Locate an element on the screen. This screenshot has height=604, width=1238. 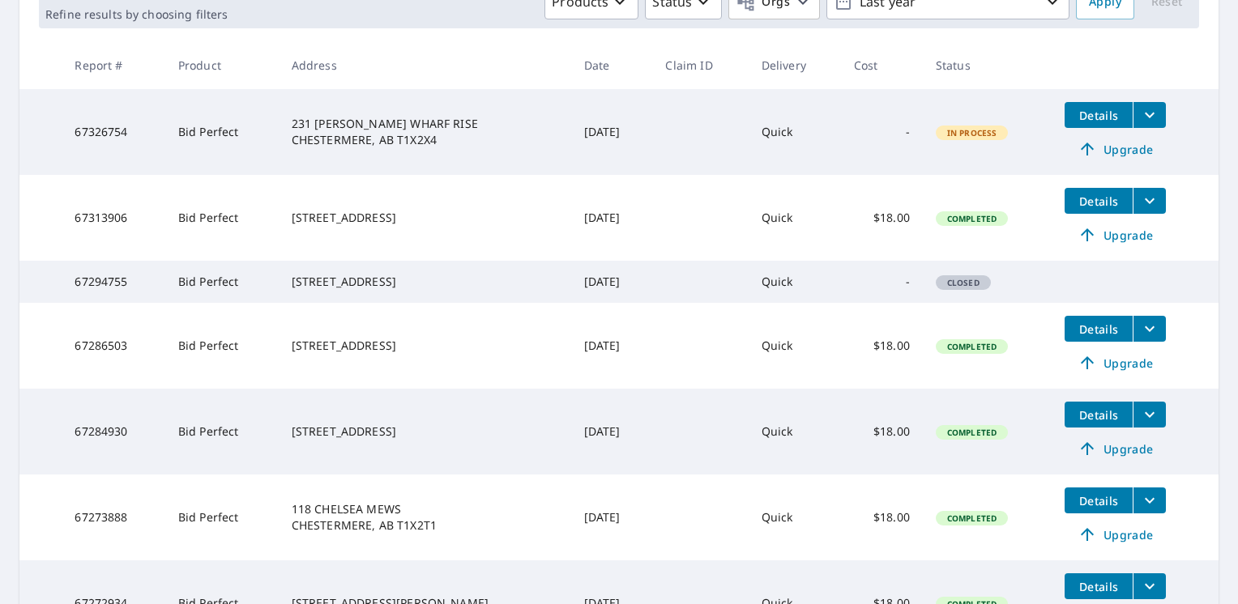
td: 67286503 is located at coordinates (113, 346).